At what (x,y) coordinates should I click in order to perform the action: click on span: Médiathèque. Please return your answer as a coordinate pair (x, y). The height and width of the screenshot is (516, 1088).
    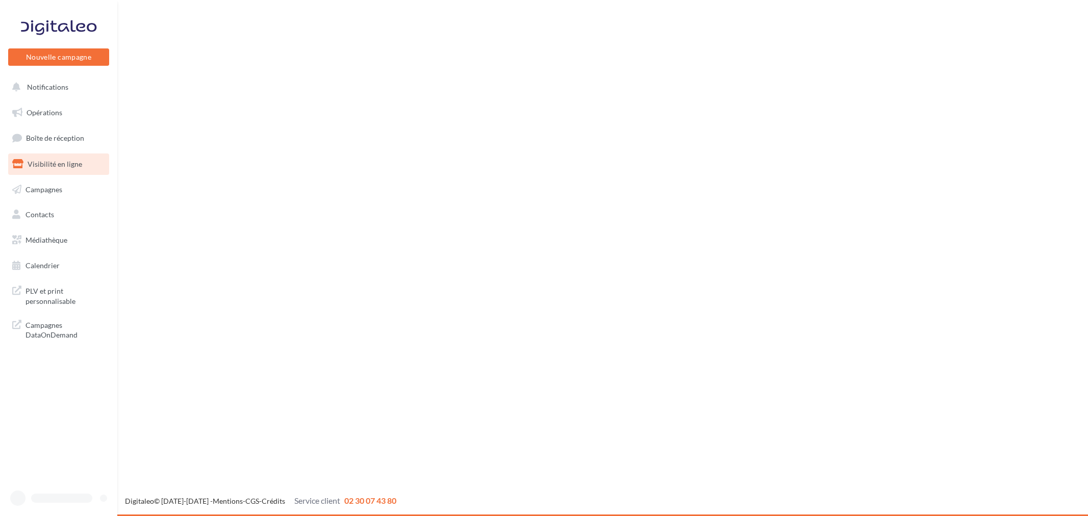
    Looking at the image, I should click on (46, 240).